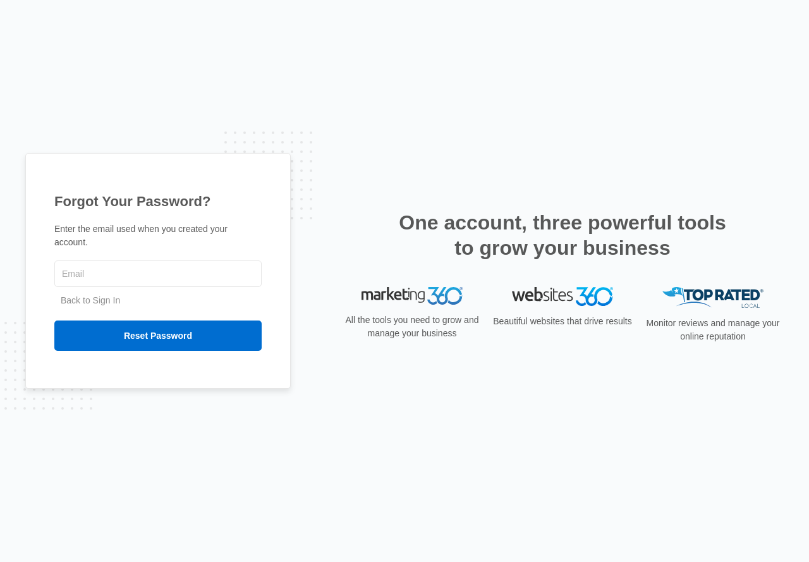 The height and width of the screenshot is (562, 809). What do you see at coordinates (158, 336) in the screenshot?
I see `input: Reset Password` at bounding box center [158, 336].